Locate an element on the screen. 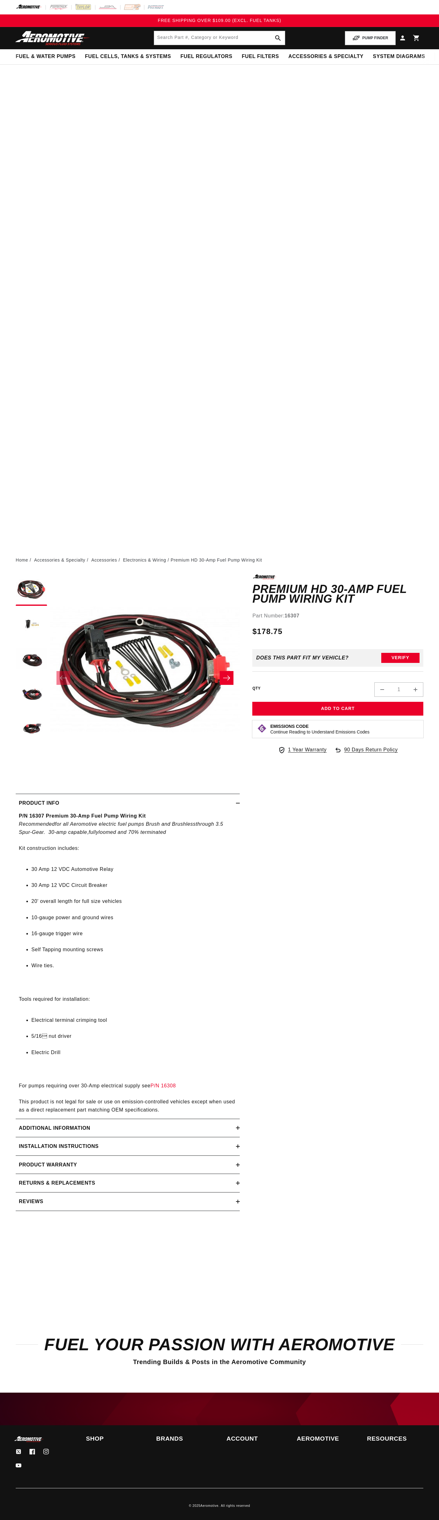 The width and height of the screenshot is (439, 1520). h2: Resources is located at coordinates (395, 1439).